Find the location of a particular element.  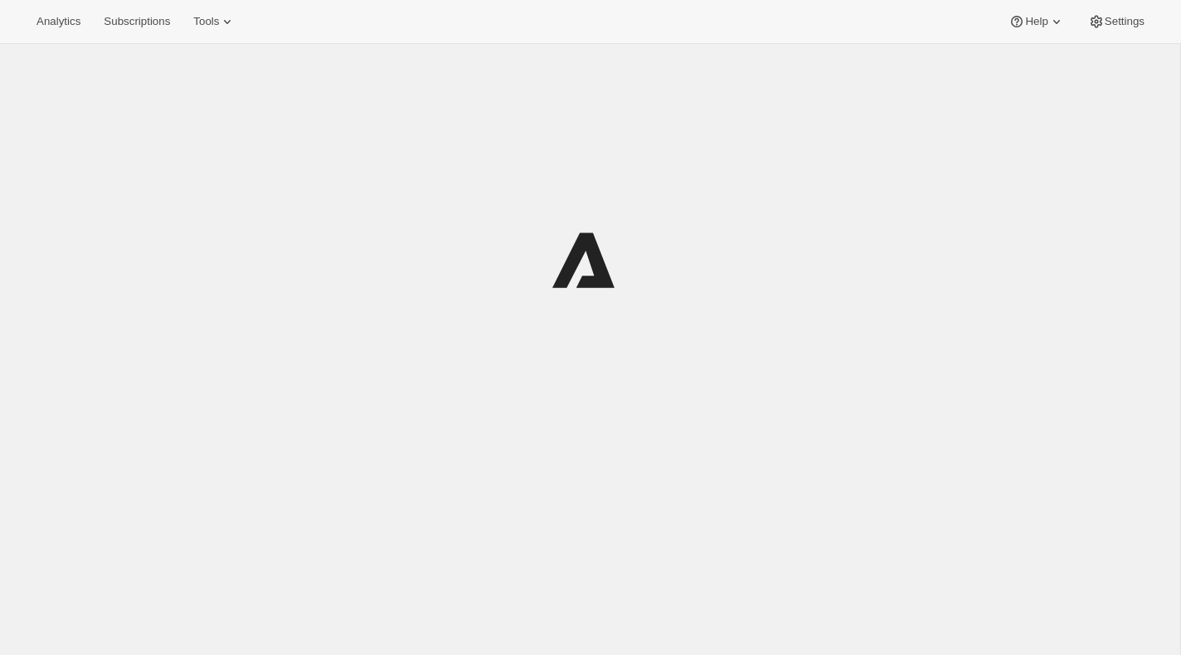

button: Settings is located at coordinates (1117, 22).